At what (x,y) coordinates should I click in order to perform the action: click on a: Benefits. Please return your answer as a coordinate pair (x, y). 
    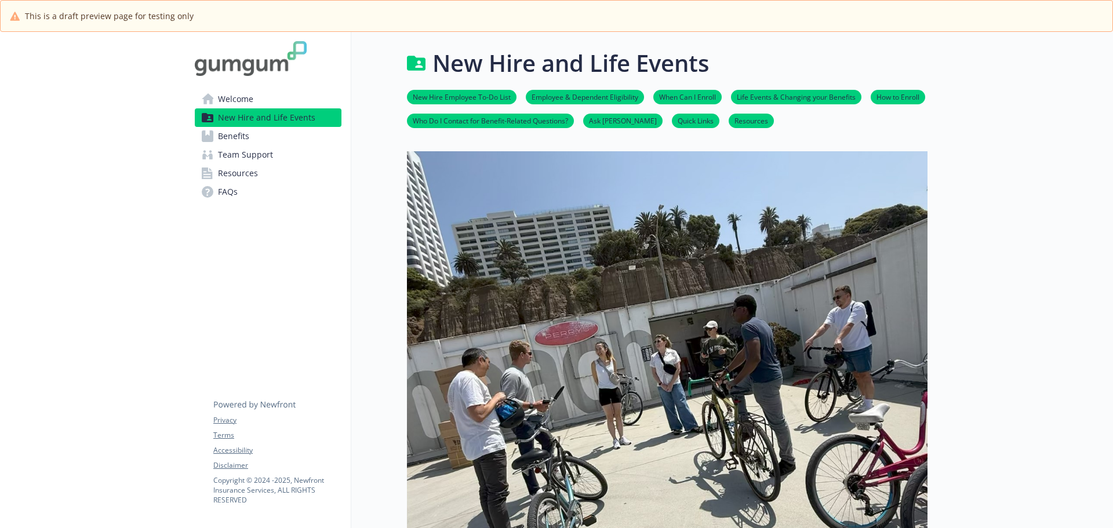
    Looking at the image, I should click on (268, 136).